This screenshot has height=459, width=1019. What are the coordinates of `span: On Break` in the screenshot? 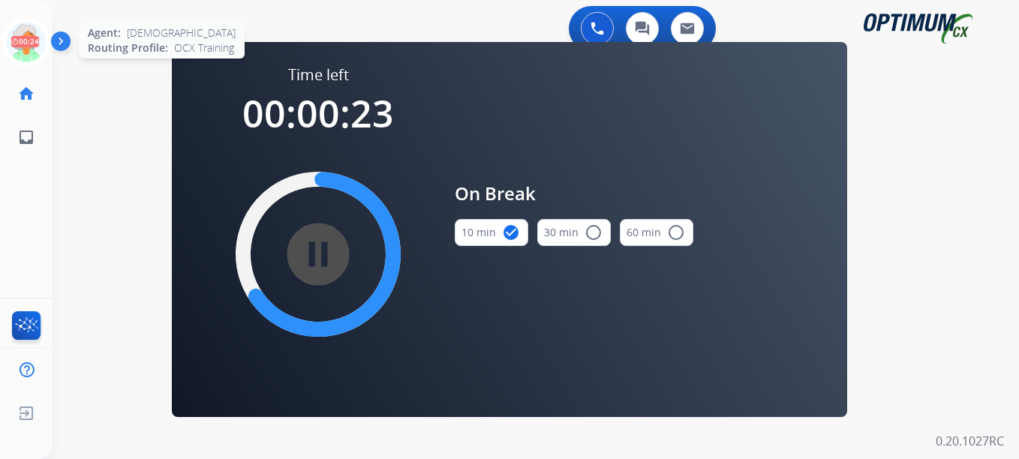 It's located at (574, 194).